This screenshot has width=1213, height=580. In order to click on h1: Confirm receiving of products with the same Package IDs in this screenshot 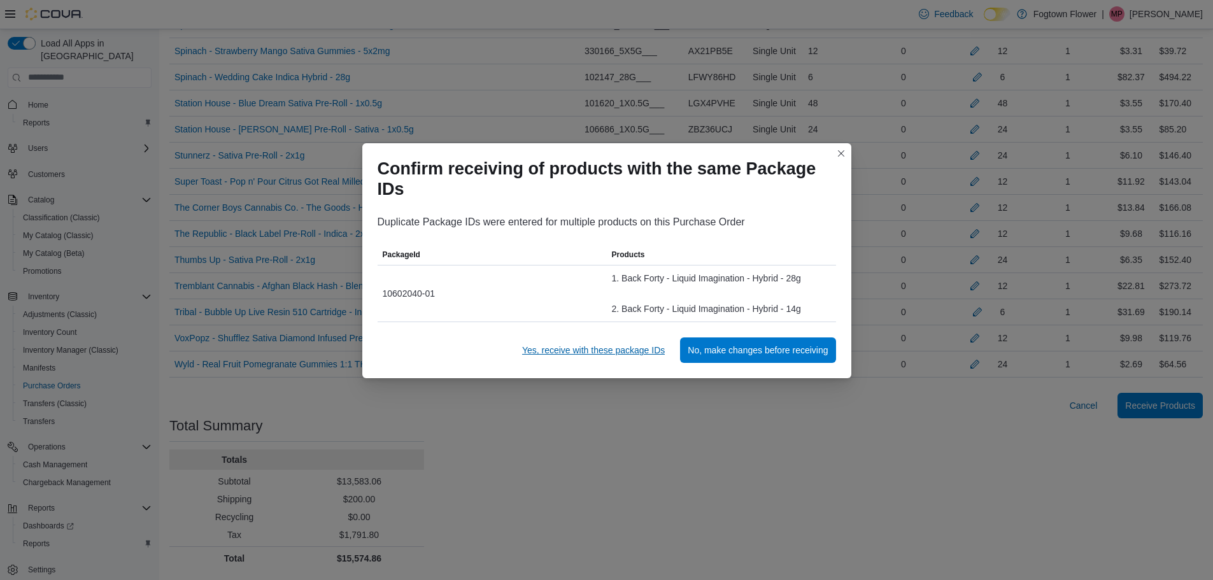, I will do `click(602, 179)`.